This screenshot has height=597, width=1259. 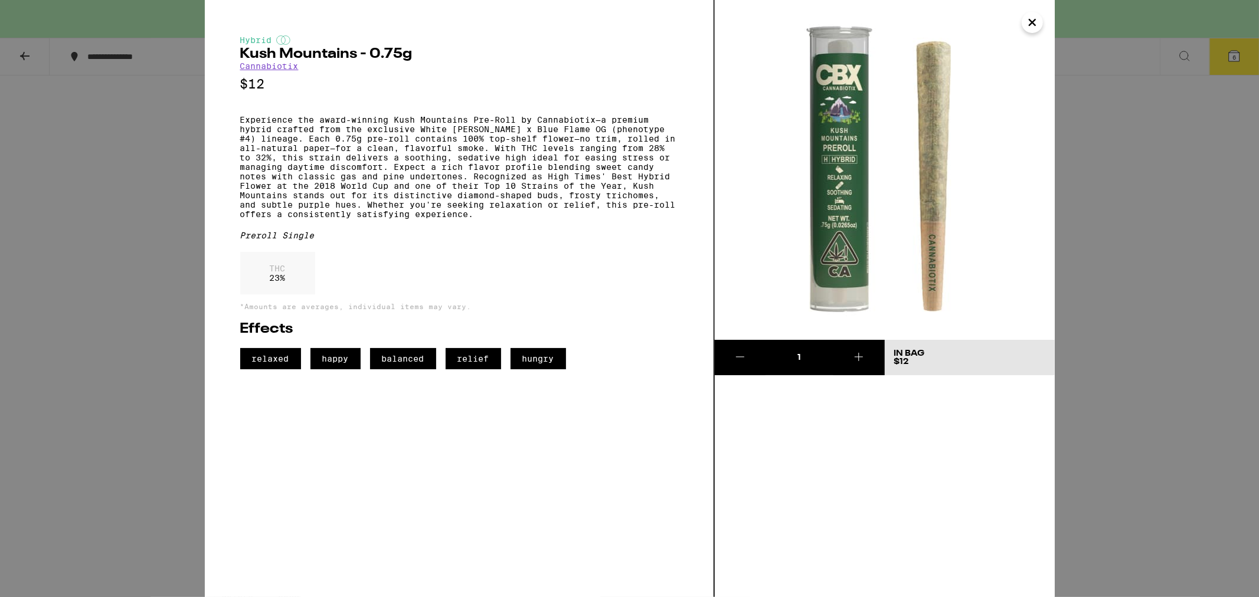 I want to click on span: balanced, so click(x=403, y=359).